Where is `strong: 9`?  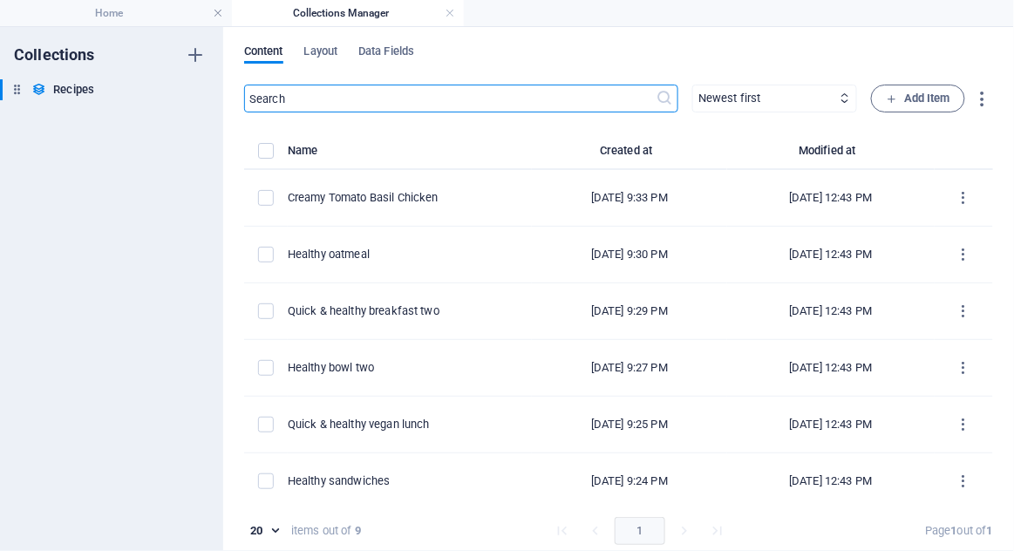
strong: 9 is located at coordinates (358, 531).